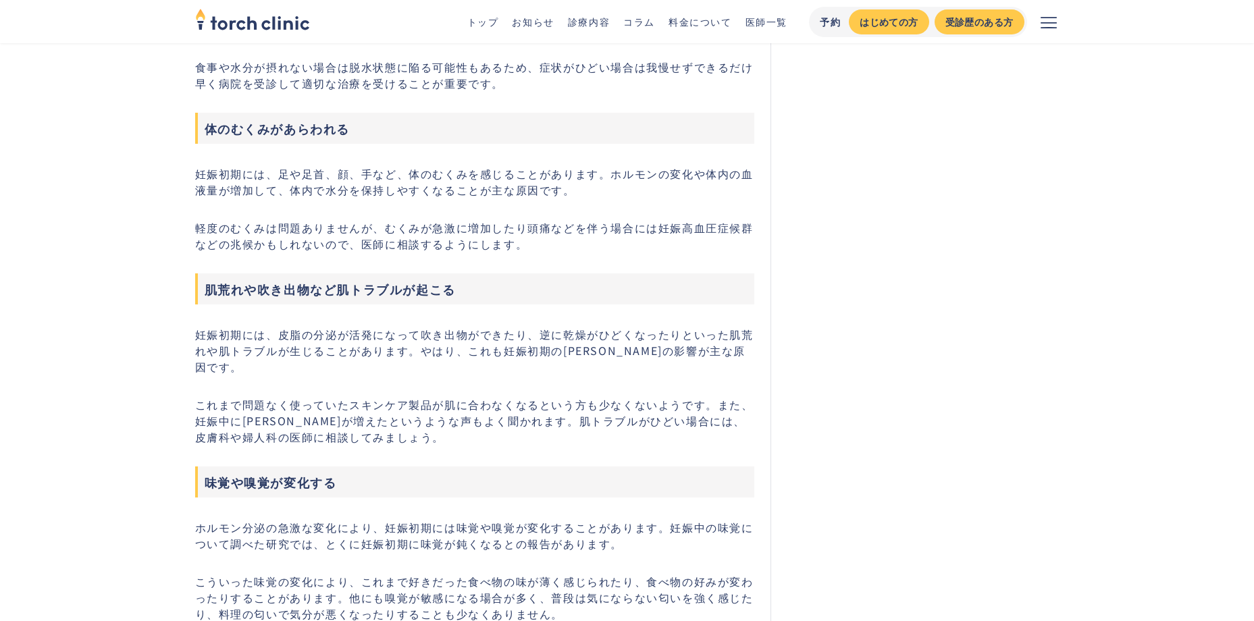  I want to click on div: 受診歴のある方, so click(979, 22).